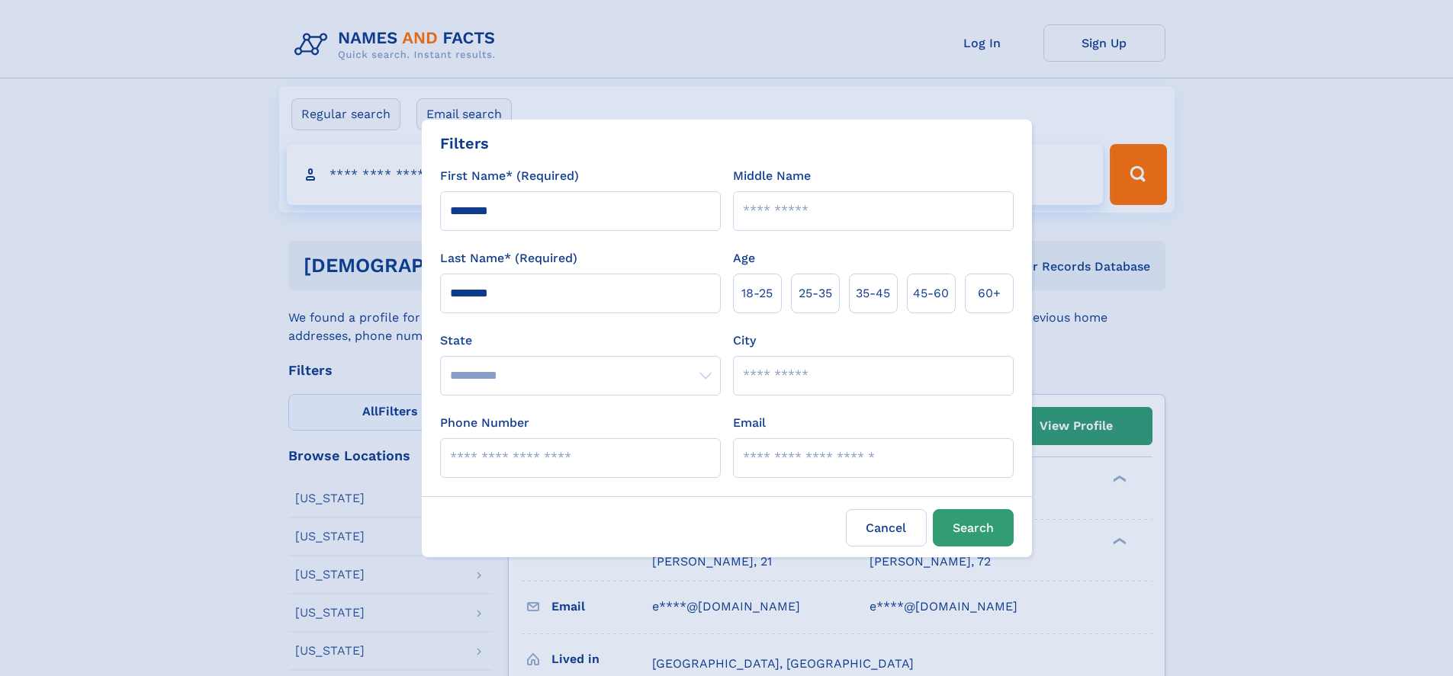  I want to click on label: First Name* (Required), so click(509, 176).